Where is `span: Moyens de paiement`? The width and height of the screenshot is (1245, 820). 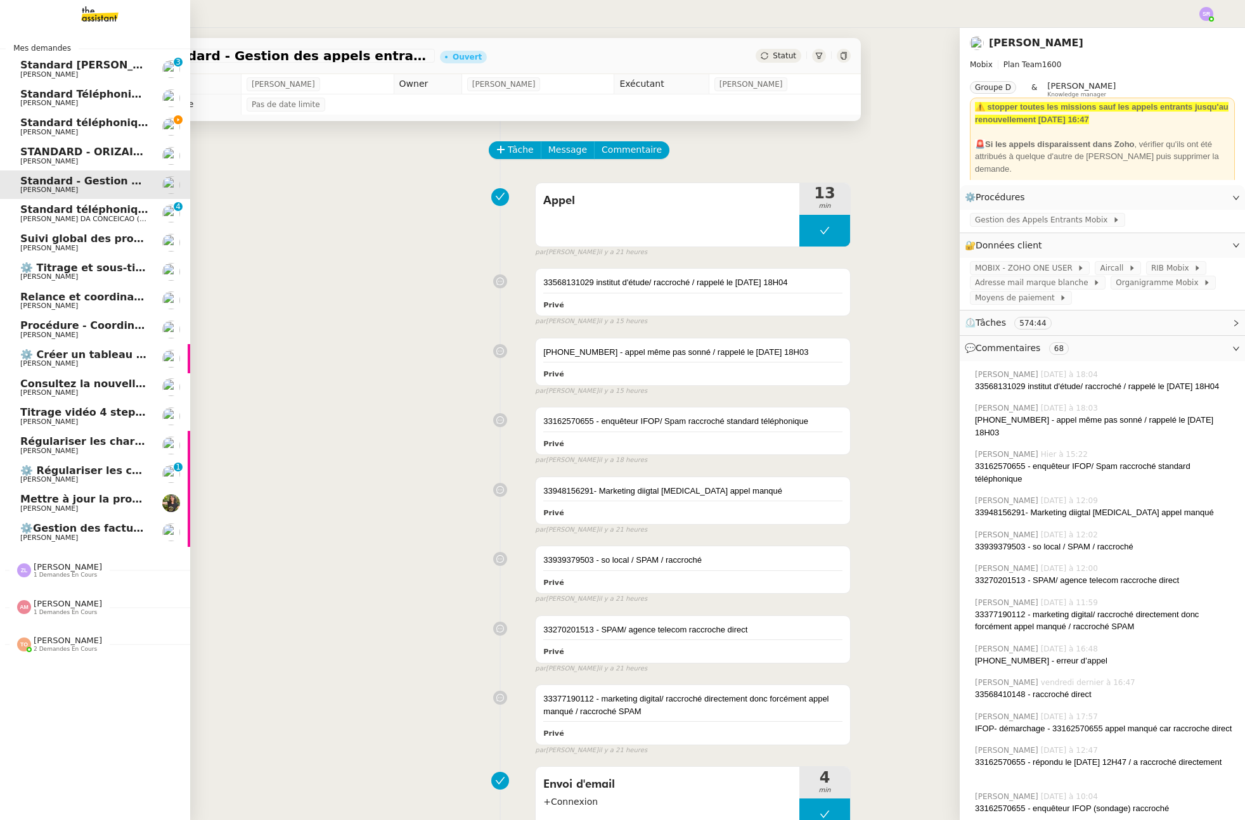
span: Moyens de paiement is located at coordinates (1017, 298).